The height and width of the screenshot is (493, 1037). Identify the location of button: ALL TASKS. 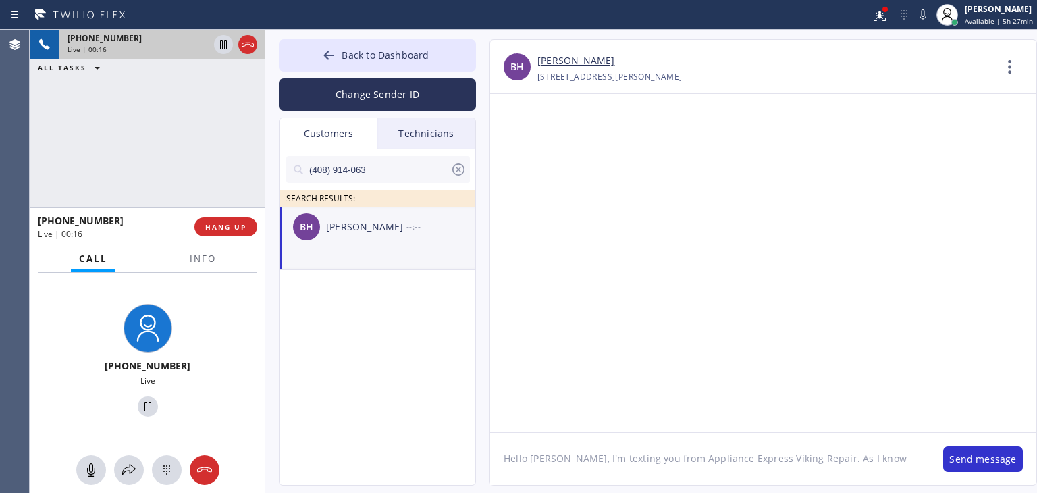
(72, 68).